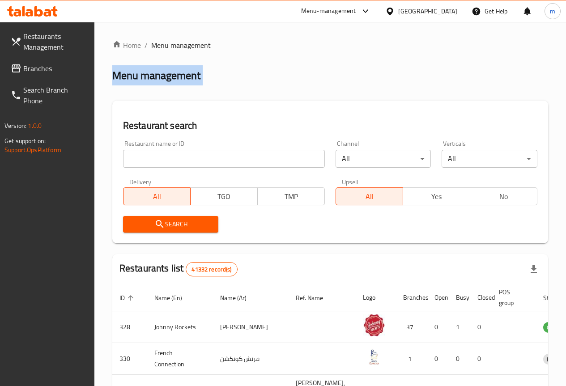 The image size is (566, 386). I want to click on h2: Restaurant search, so click(330, 126).